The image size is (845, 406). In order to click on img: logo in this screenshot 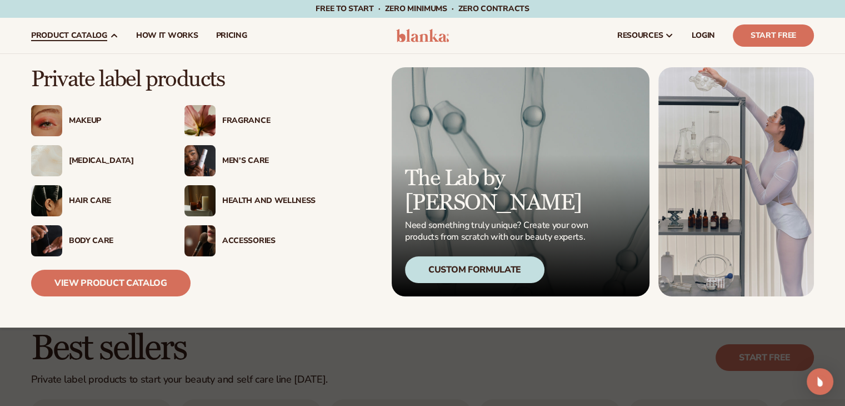, I will do `click(422, 36)`.